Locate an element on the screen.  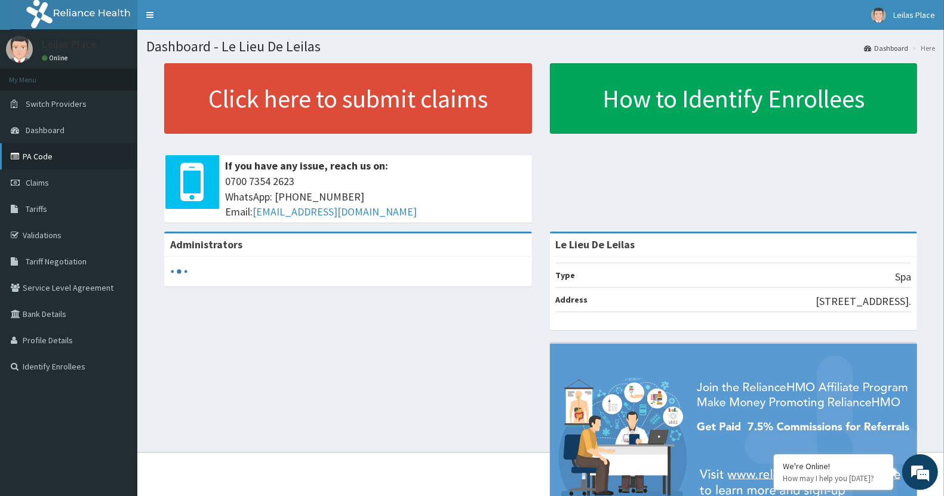
b: If you have any issue, reach us on: is located at coordinates (306, 165).